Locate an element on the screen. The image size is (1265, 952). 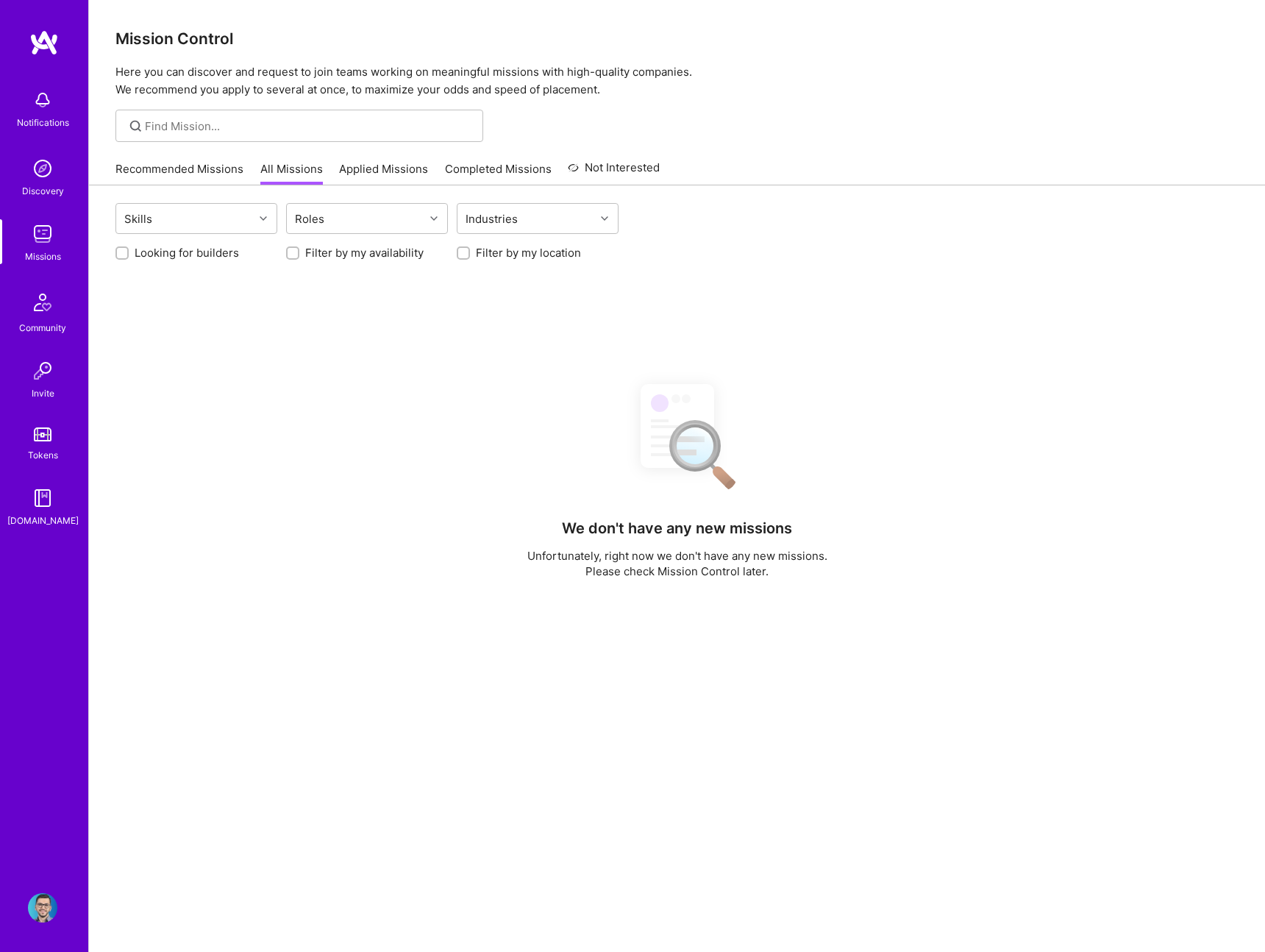
div: Tokens is located at coordinates (42, 455).